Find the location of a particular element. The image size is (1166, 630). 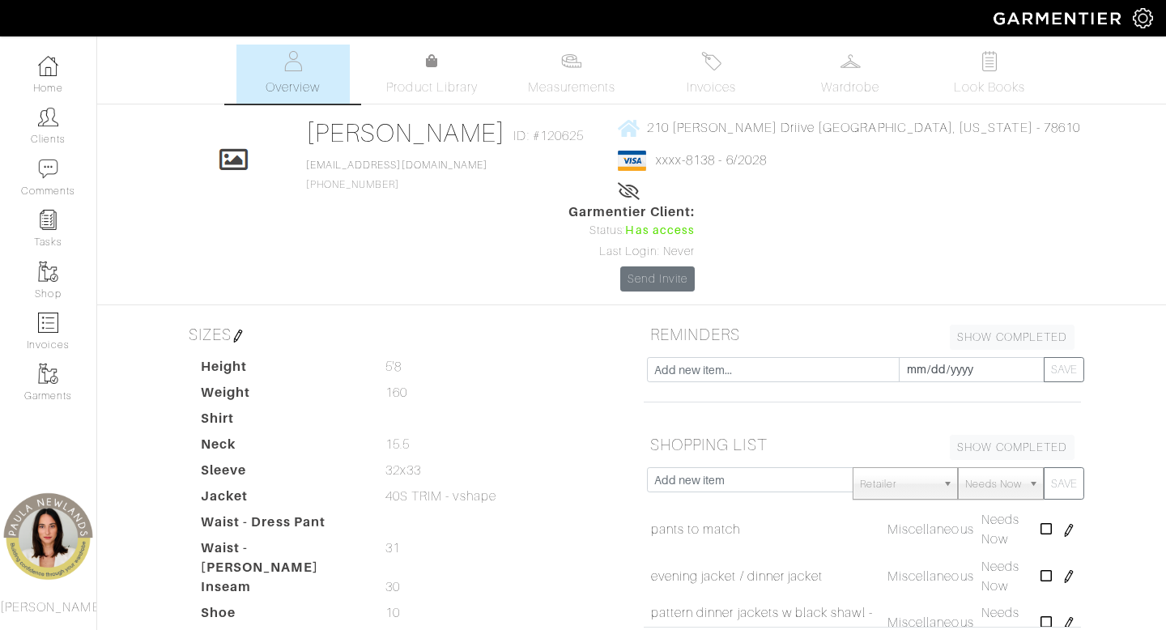

h5: SIZES is located at coordinates (401, 334).